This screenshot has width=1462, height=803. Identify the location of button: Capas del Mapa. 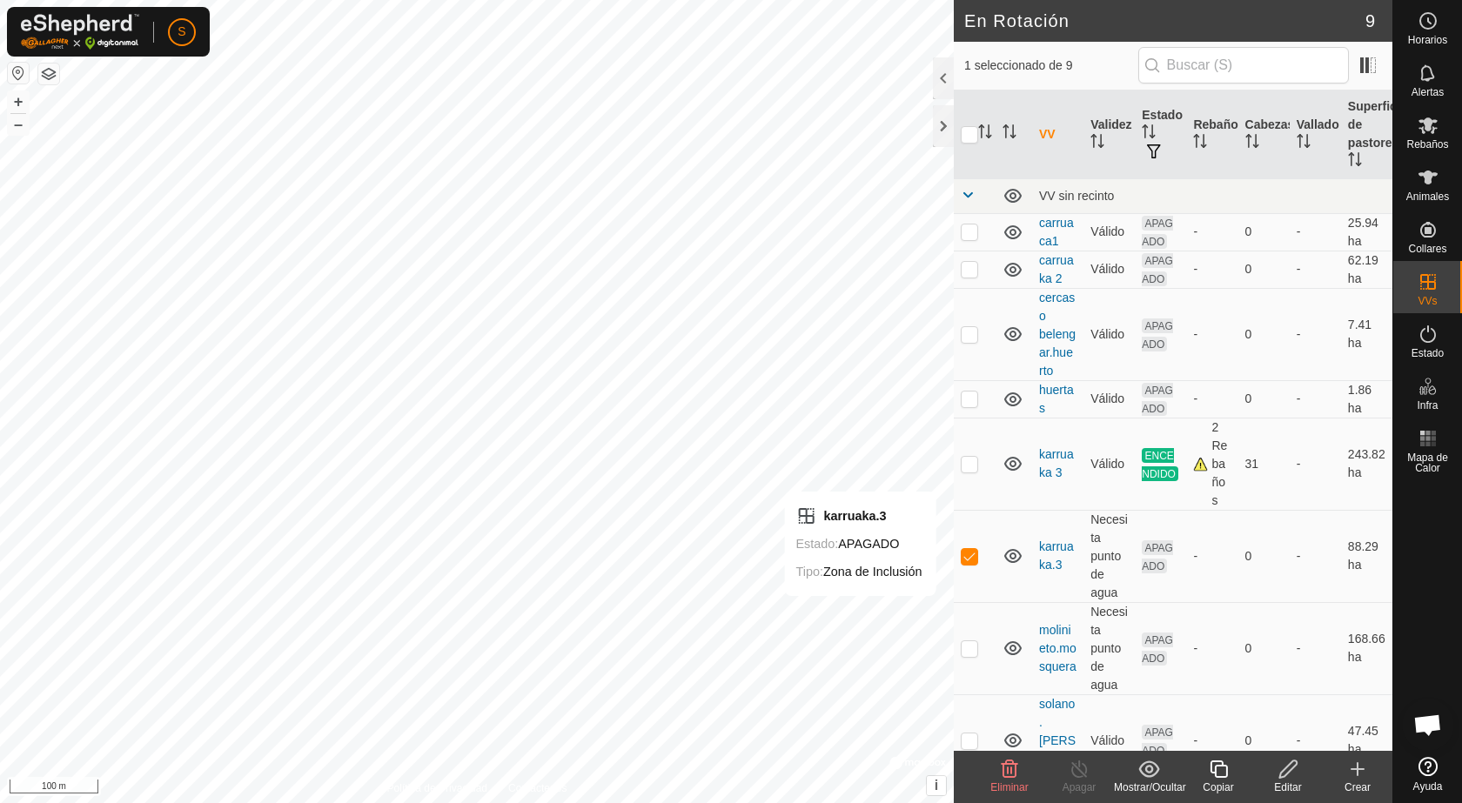
(49, 74).